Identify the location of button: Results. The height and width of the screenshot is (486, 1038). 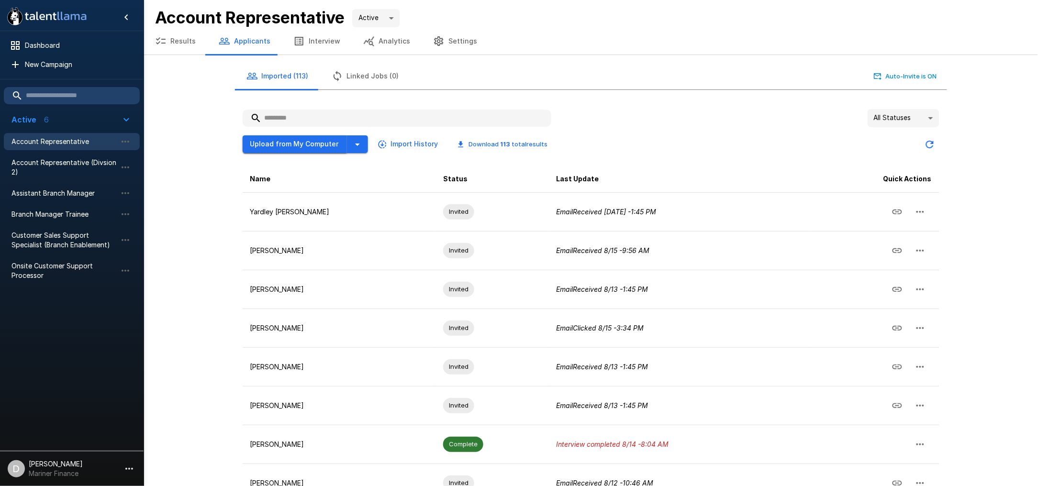
(175, 41).